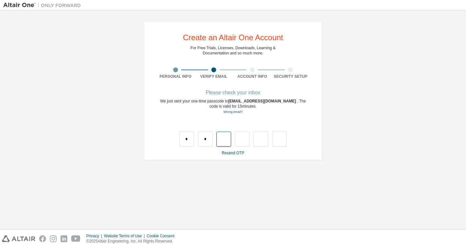 The height and width of the screenshot is (248, 466). What do you see at coordinates (44, 5) in the screenshot?
I see `img: Altair One` at bounding box center [44, 5].